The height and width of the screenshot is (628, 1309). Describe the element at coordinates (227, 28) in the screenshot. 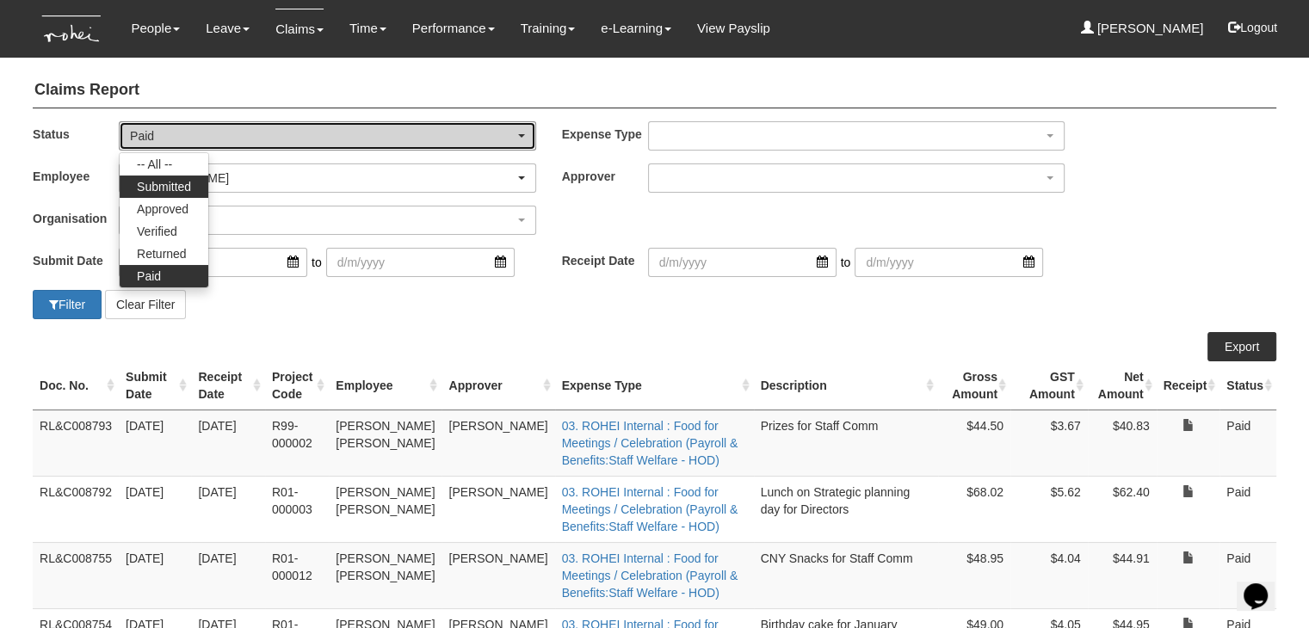

I see `a: Leave` at that location.